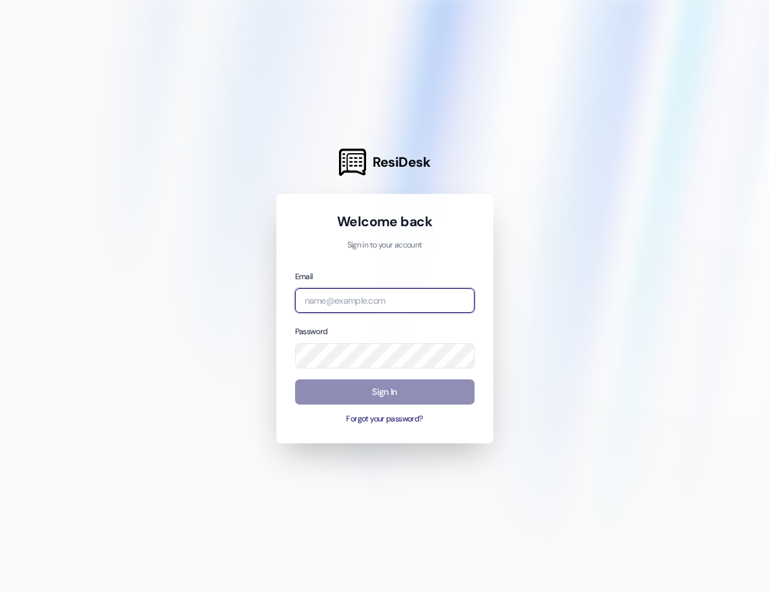 The width and height of the screenshot is (769, 592). What do you see at coordinates (385, 391) in the screenshot?
I see `button: Sign In` at bounding box center [385, 391].